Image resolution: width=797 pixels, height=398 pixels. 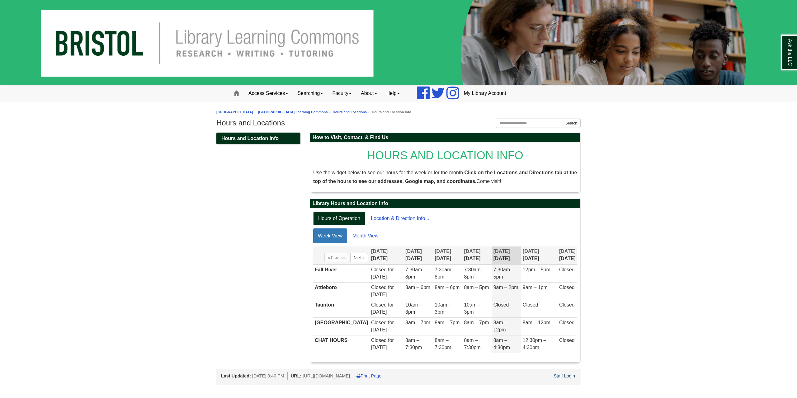 I want to click on td: CHAT HOURS, so click(x=341, y=344).